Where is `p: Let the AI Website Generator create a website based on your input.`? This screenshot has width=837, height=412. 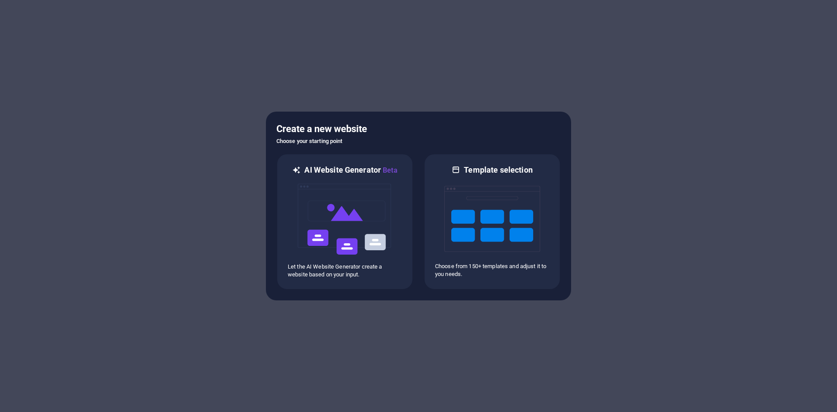 p: Let the AI Website Generator create a website based on your input. is located at coordinates (345, 271).